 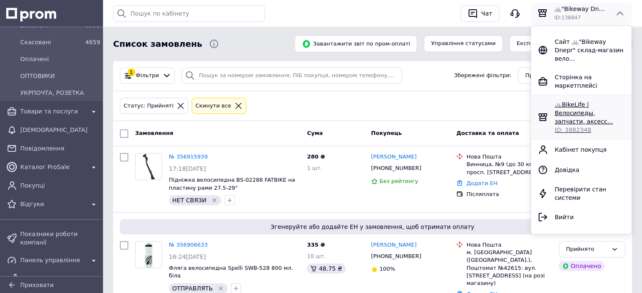 I want to click on a: Вийти, so click(x=581, y=217).